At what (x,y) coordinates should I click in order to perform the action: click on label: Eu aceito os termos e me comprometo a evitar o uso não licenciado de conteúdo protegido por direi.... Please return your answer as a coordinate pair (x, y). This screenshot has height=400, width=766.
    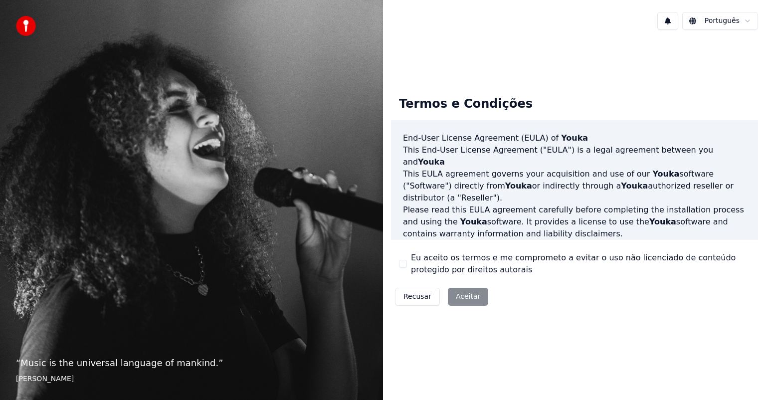
    Looking at the image, I should click on (581, 264).